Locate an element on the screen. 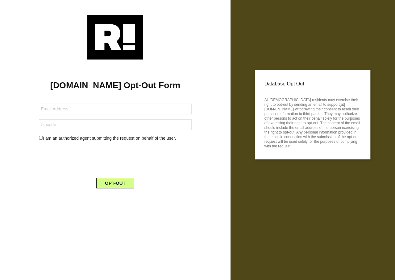  img: Retention.com is located at coordinates (115, 37).